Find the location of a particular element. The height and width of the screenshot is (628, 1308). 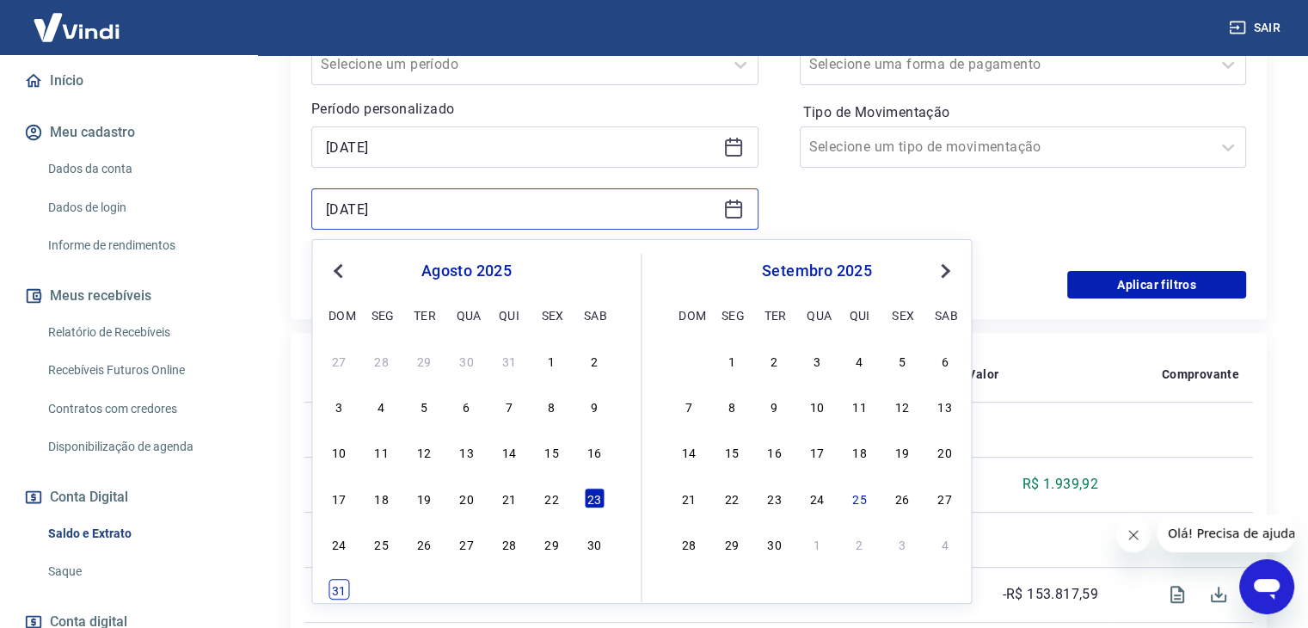

button: Aplicar filtros is located at coordinates (1157, 285).